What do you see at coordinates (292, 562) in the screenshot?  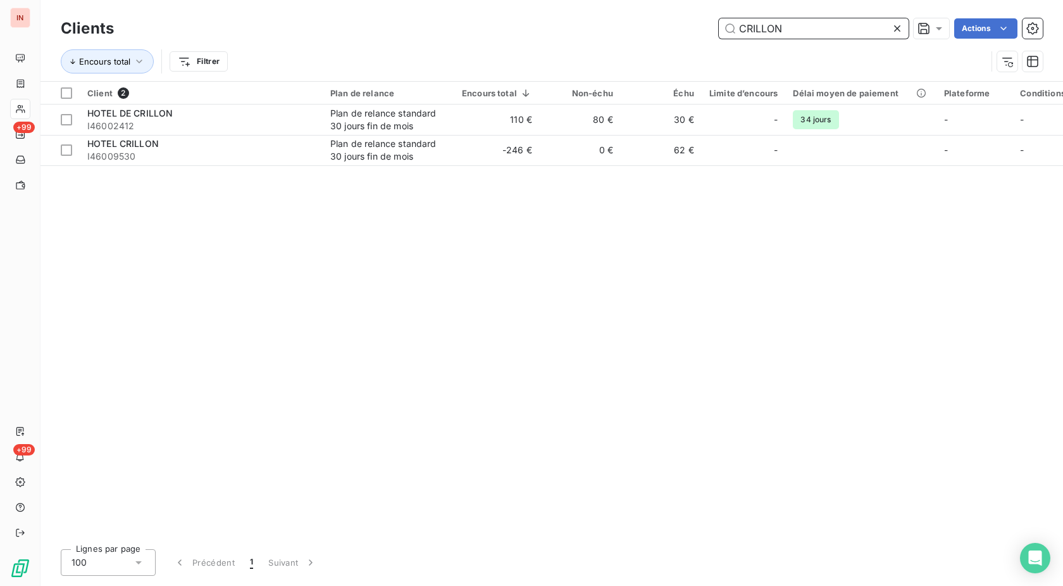 I see `button: Suivant` at bounding box center [292, 562].